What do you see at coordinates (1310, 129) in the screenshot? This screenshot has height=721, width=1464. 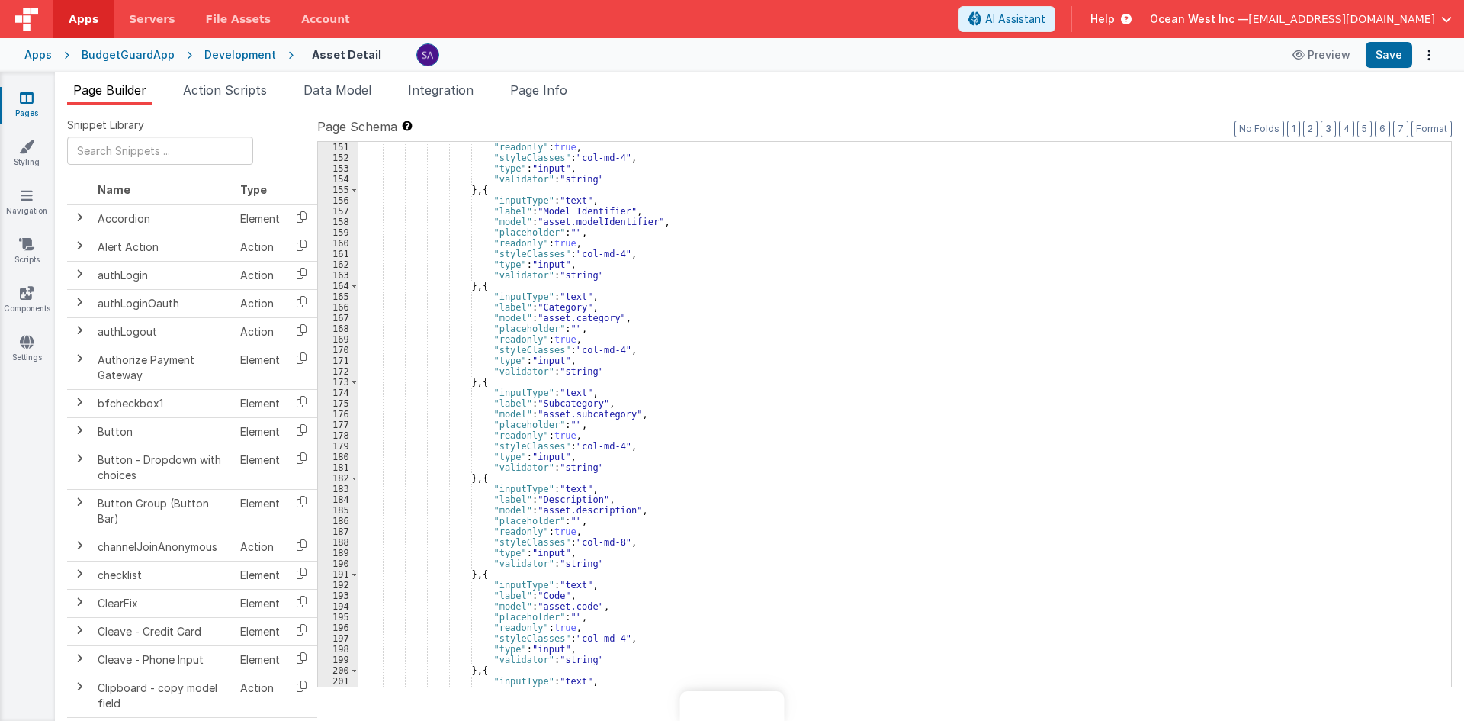 I see `button: 2` at bounding box center [1310, 129].